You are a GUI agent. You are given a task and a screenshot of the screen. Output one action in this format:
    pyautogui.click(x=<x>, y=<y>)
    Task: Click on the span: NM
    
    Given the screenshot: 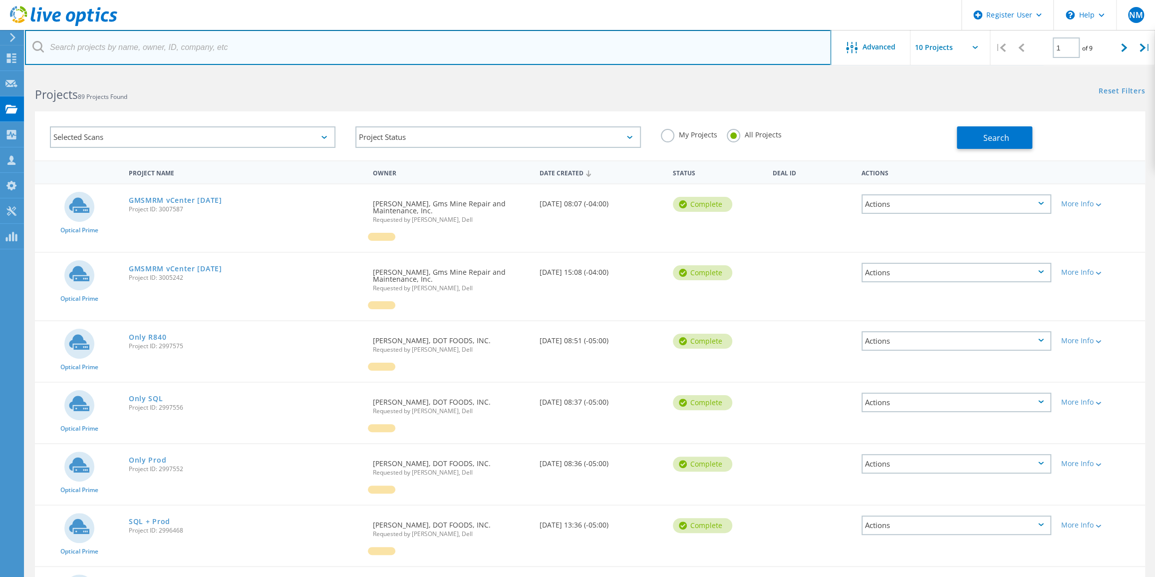 What is the action you would take?
    pyautogui.click(x=1136, y=15)
    